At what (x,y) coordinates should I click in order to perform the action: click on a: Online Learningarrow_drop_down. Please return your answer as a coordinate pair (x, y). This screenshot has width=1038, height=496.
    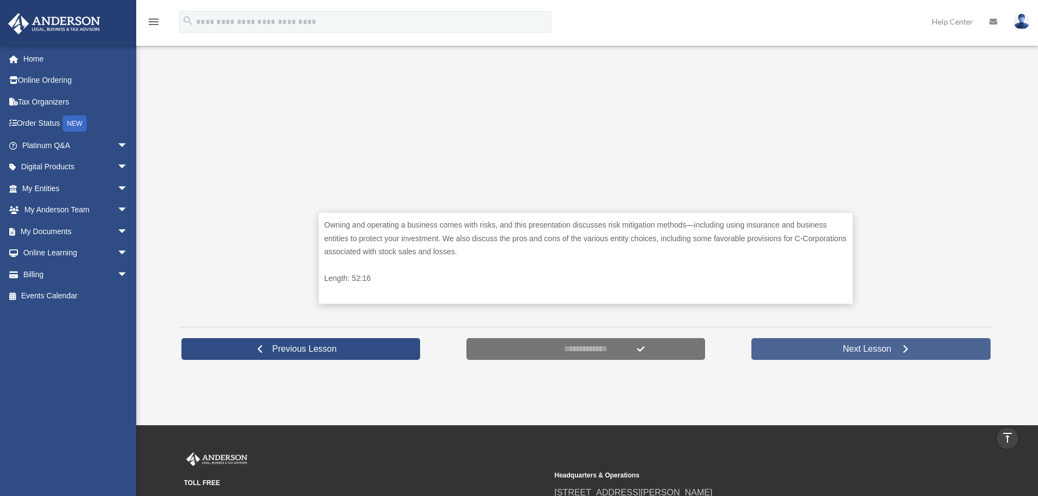
    Looking at the image, I should click on (76, 253).